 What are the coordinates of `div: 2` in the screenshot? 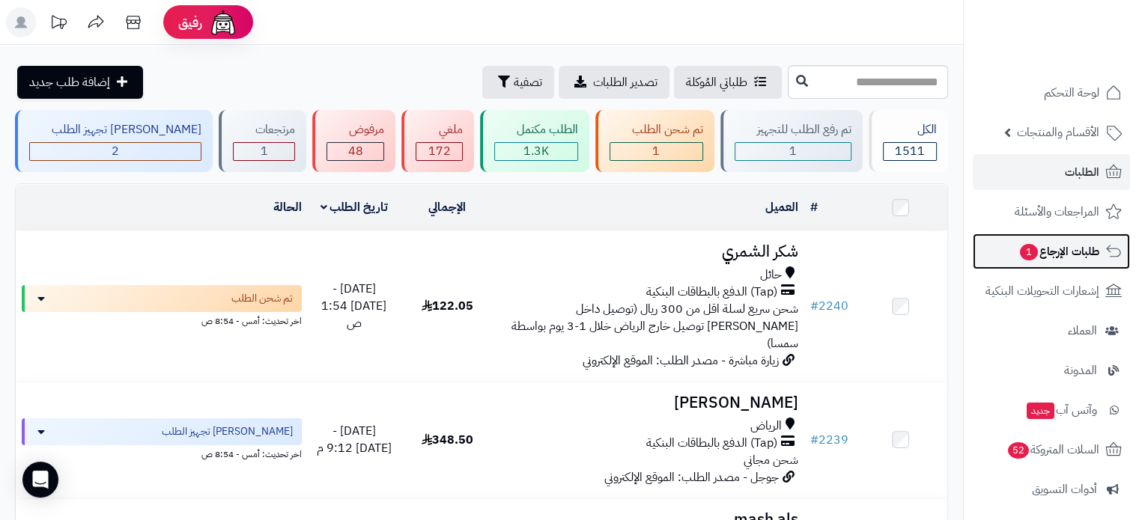 It's located at (115, 151).